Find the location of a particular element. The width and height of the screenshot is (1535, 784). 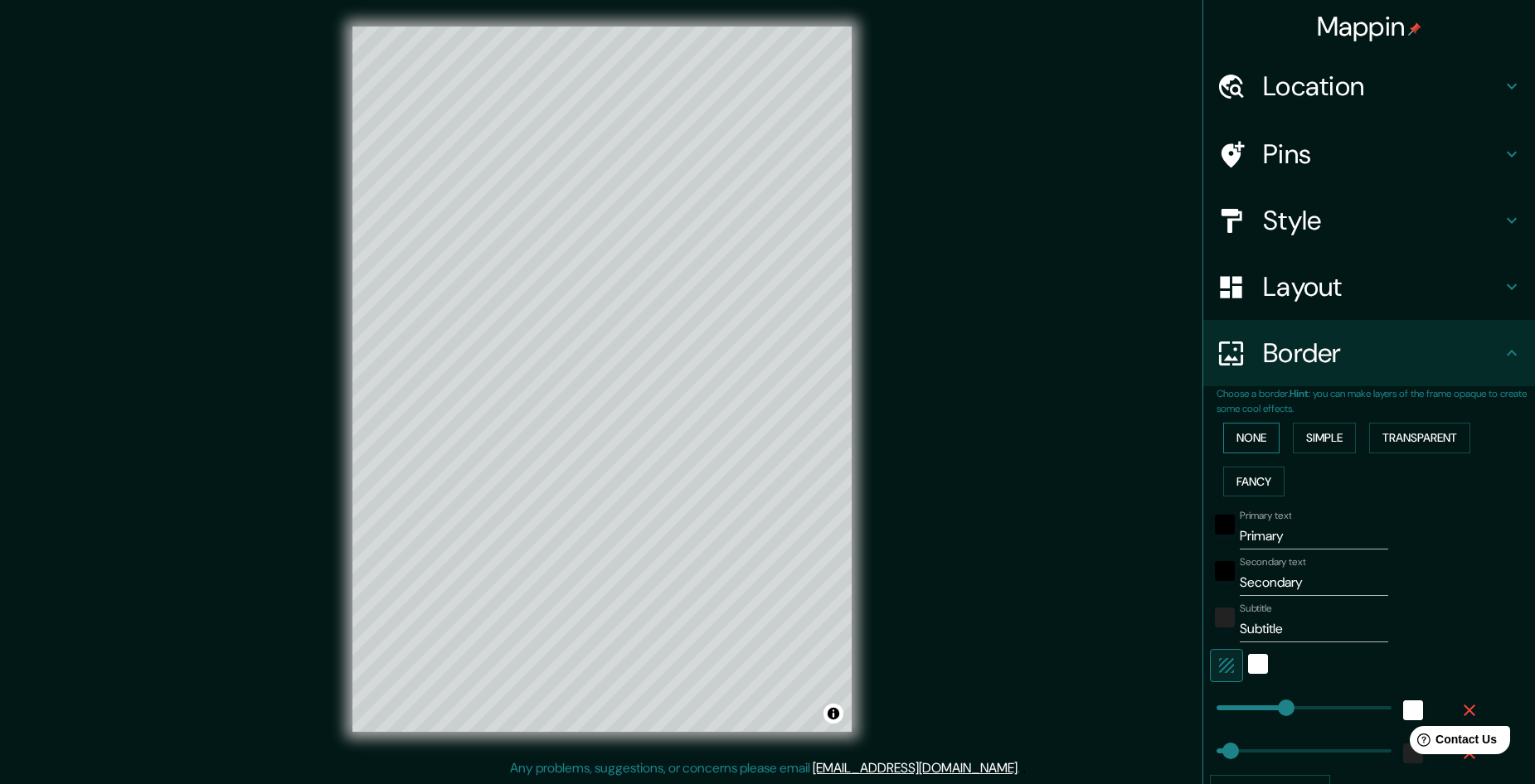

h4: Mappin is located at coordinates (1369, 27).